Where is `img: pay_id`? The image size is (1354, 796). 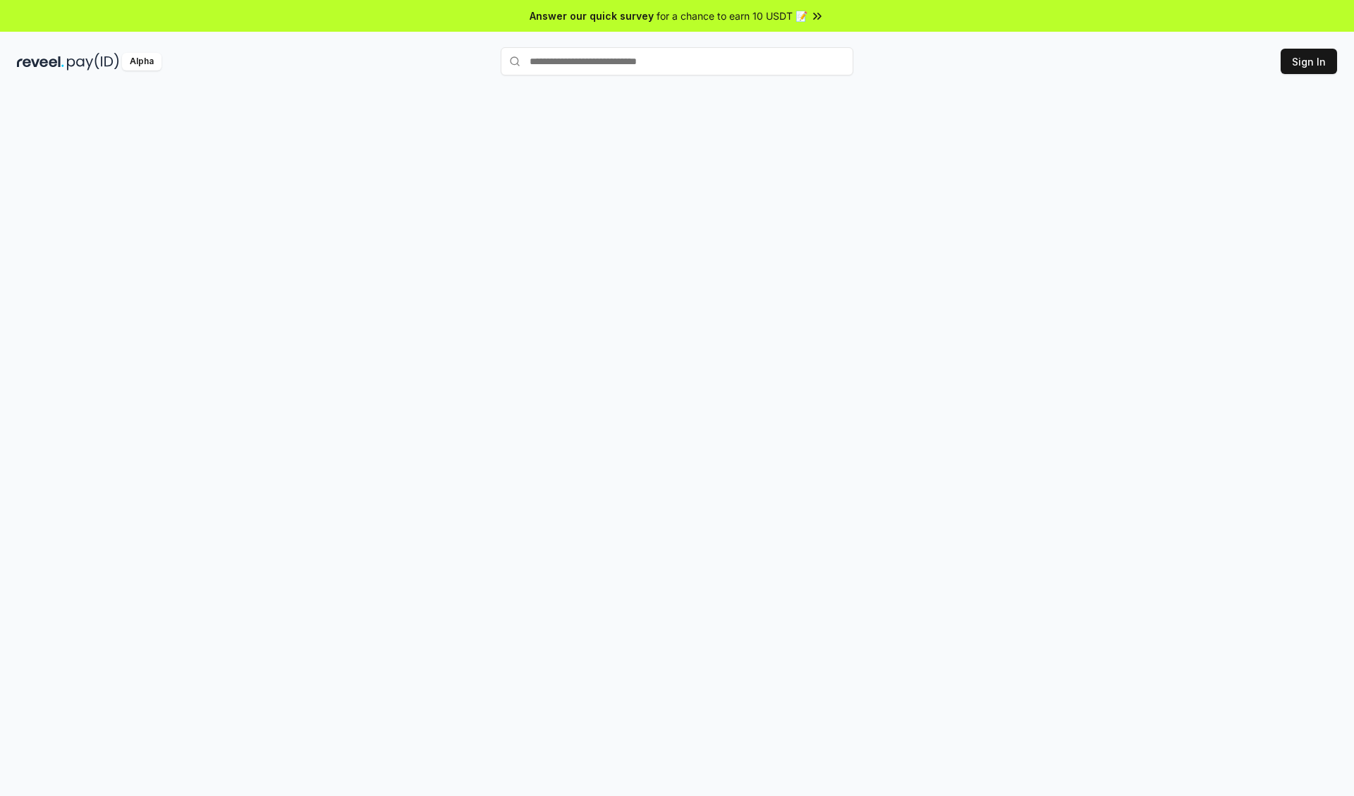
img: pay_id is located at coordinates (93, 61).